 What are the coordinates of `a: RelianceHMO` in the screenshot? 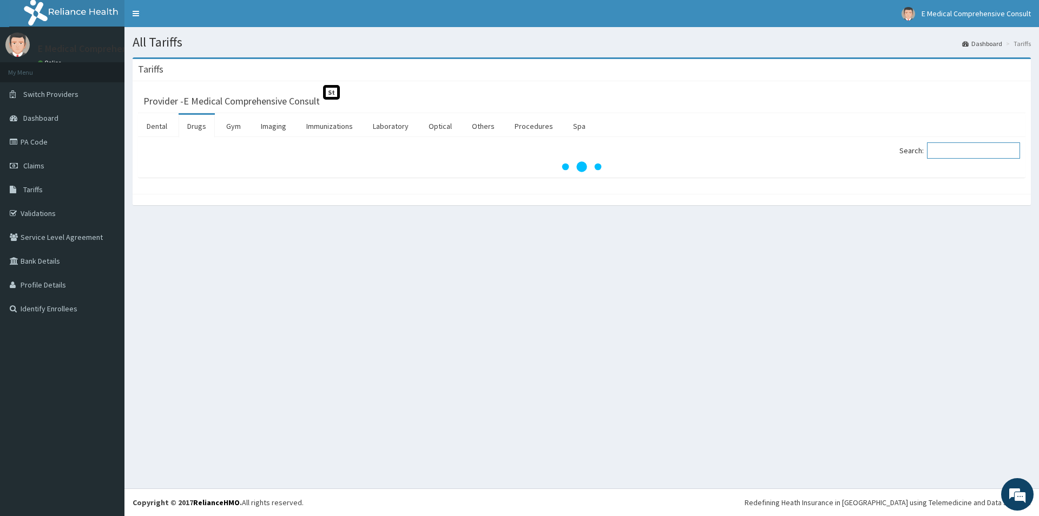 It's located at (217, 502).